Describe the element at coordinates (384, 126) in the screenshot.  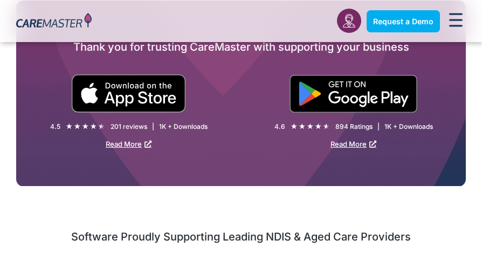
I see `div: 894 Ratings | 1K + Downloads` at that location.